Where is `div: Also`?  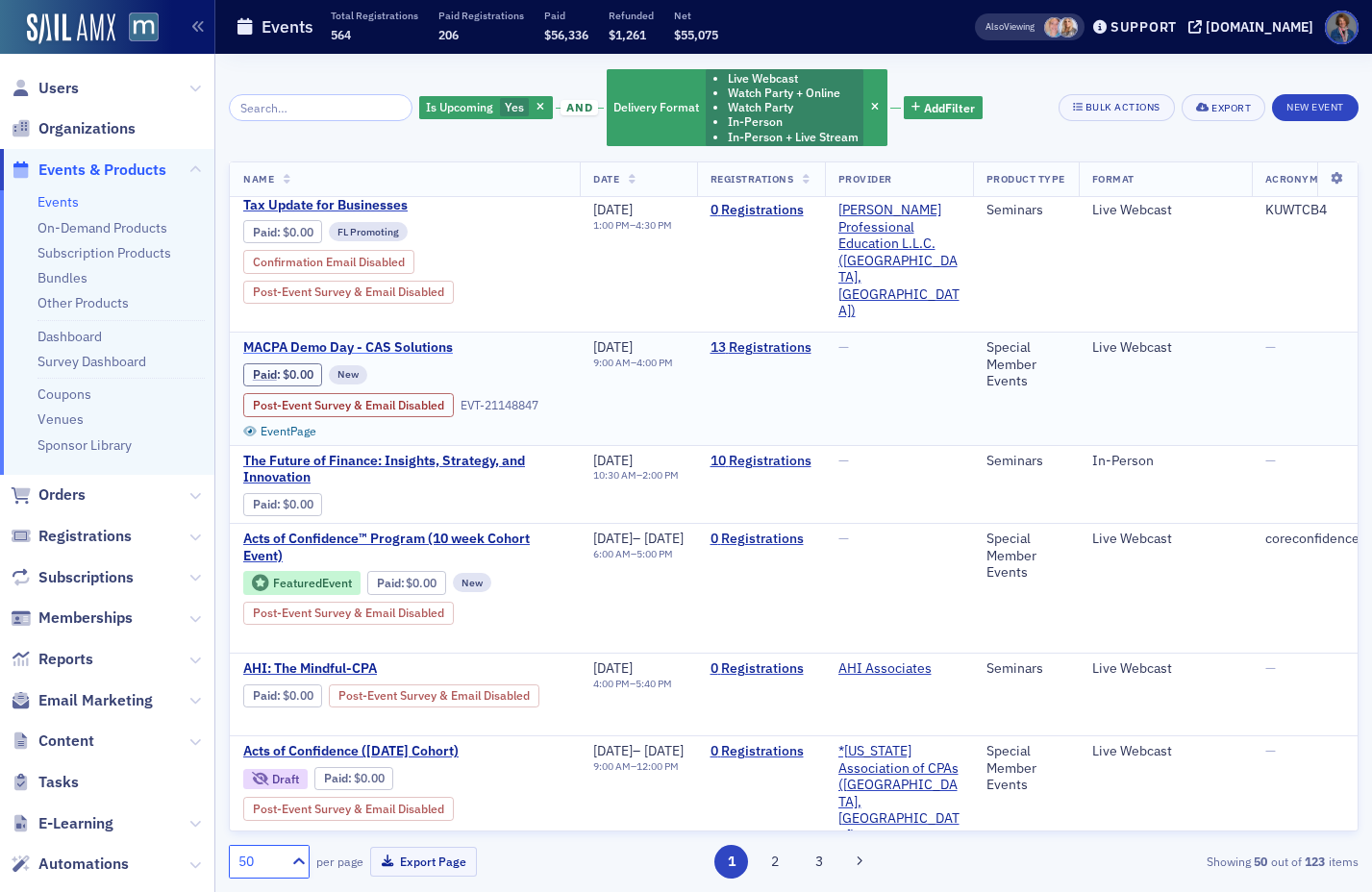
div: Also is located at coordinates (995, 26).